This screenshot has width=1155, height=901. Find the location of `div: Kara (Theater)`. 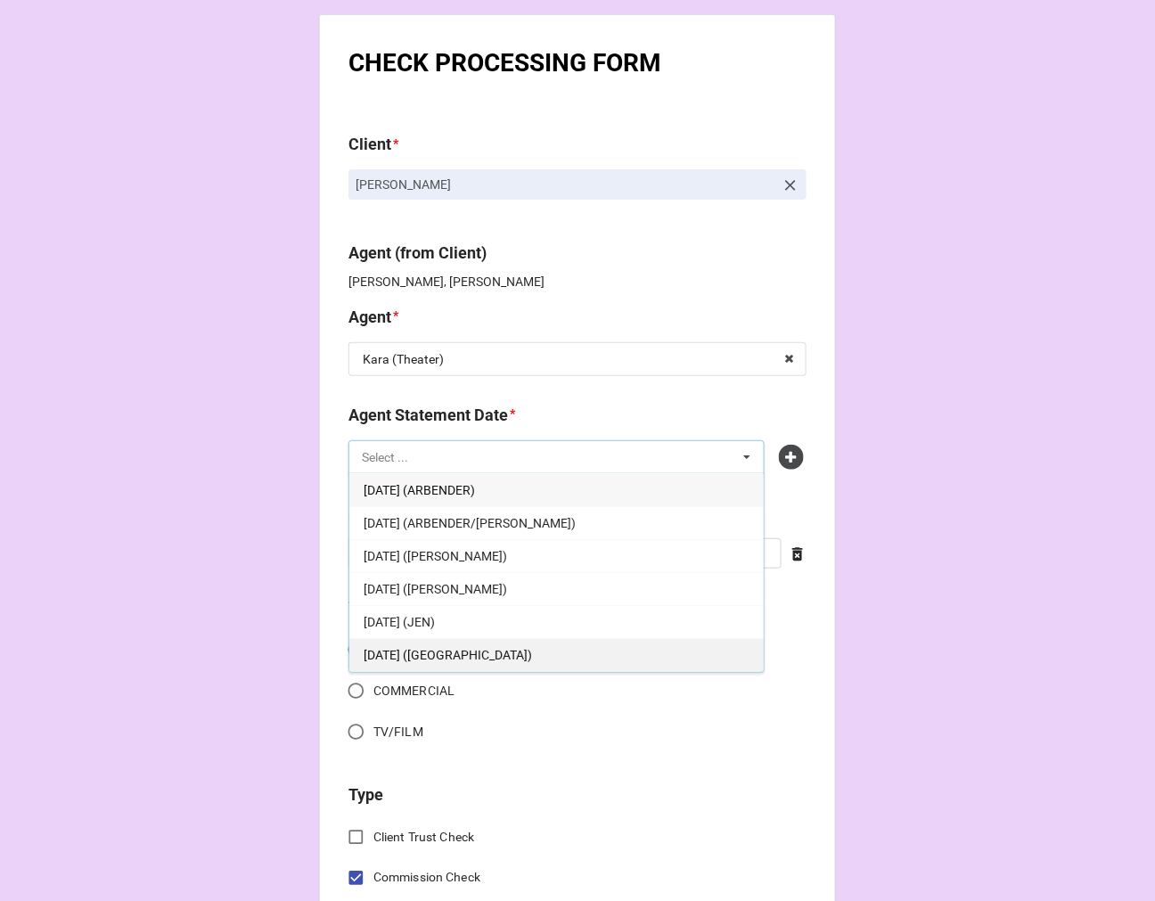

div: Kara (Theater) is located at coordinates (403, 359).